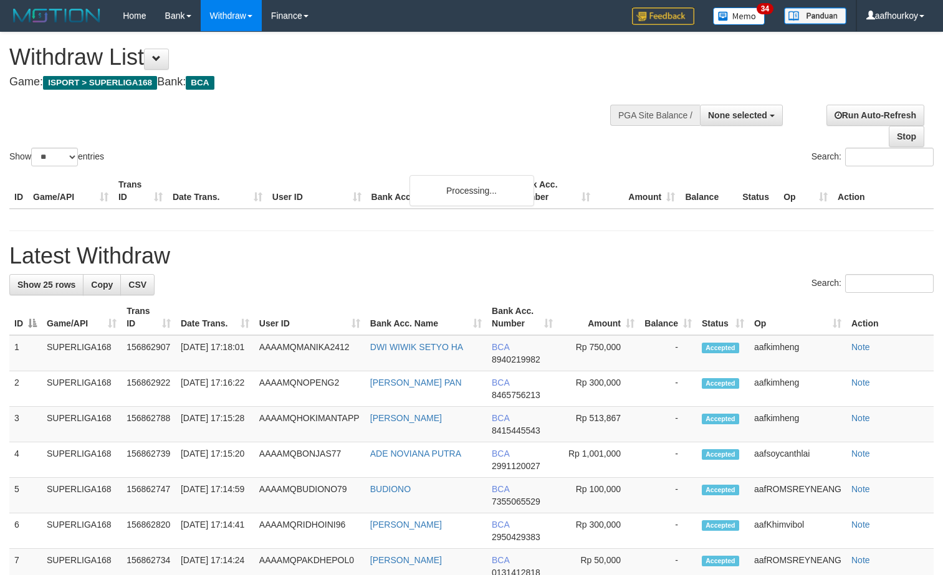  I want to click on img: Button%20Memo.svg, so click(739, 16).